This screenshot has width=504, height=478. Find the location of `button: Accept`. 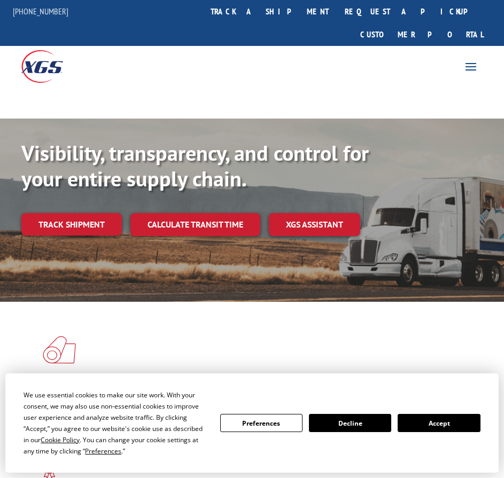

button: Accept is located at coordinates (439, 423).